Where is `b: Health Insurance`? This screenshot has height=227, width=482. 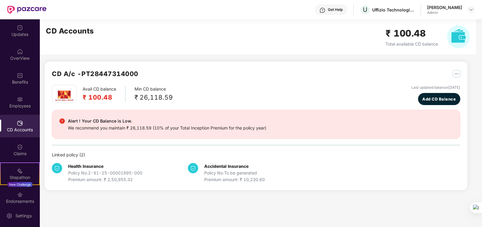 b: Health Insurance is located at coordinates (86, 166).